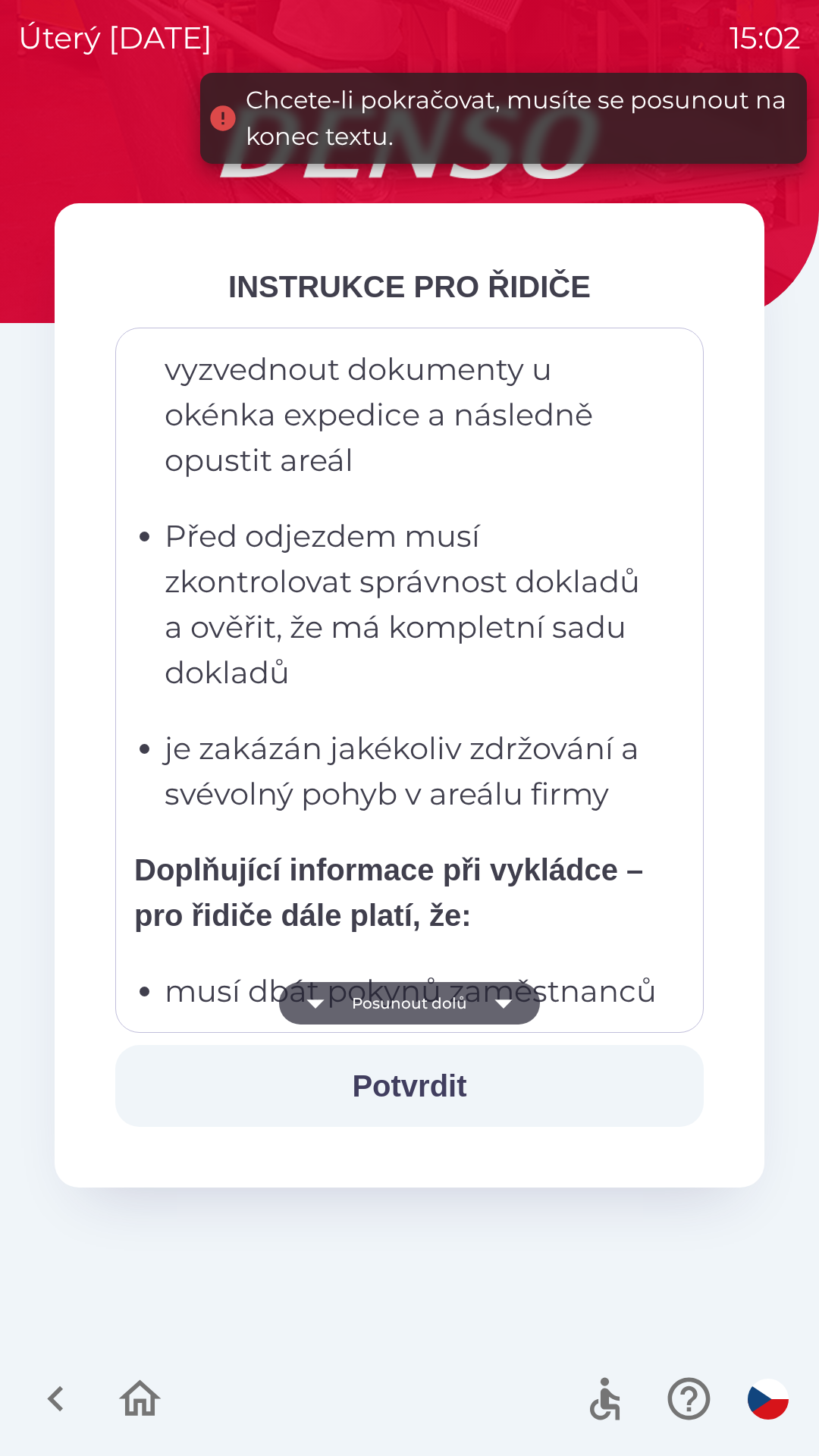 The width and height of the screenshot is (819, 1456). What do you see at coordinates (410, 142) in the screenshot?
I see `img: Logo` at bounding box center [410, 142].